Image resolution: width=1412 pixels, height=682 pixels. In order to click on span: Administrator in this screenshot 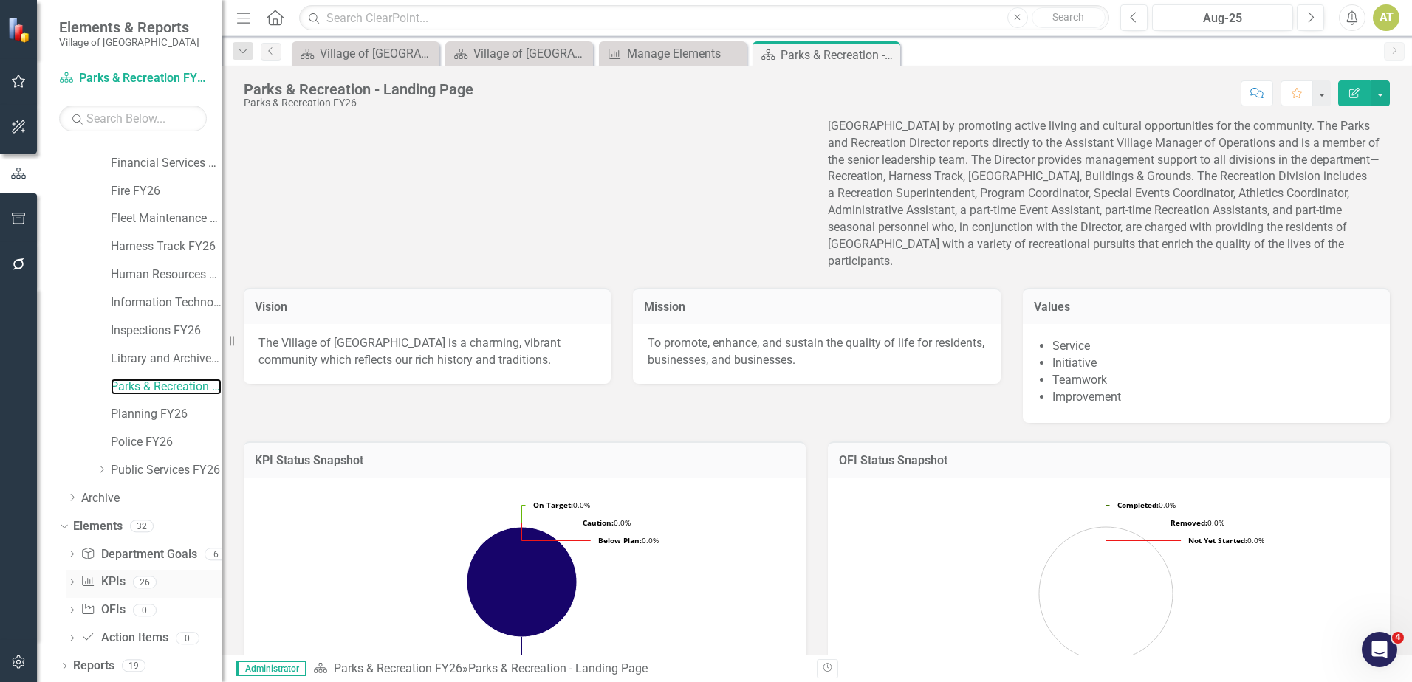, I will do `click(271, 669)`.